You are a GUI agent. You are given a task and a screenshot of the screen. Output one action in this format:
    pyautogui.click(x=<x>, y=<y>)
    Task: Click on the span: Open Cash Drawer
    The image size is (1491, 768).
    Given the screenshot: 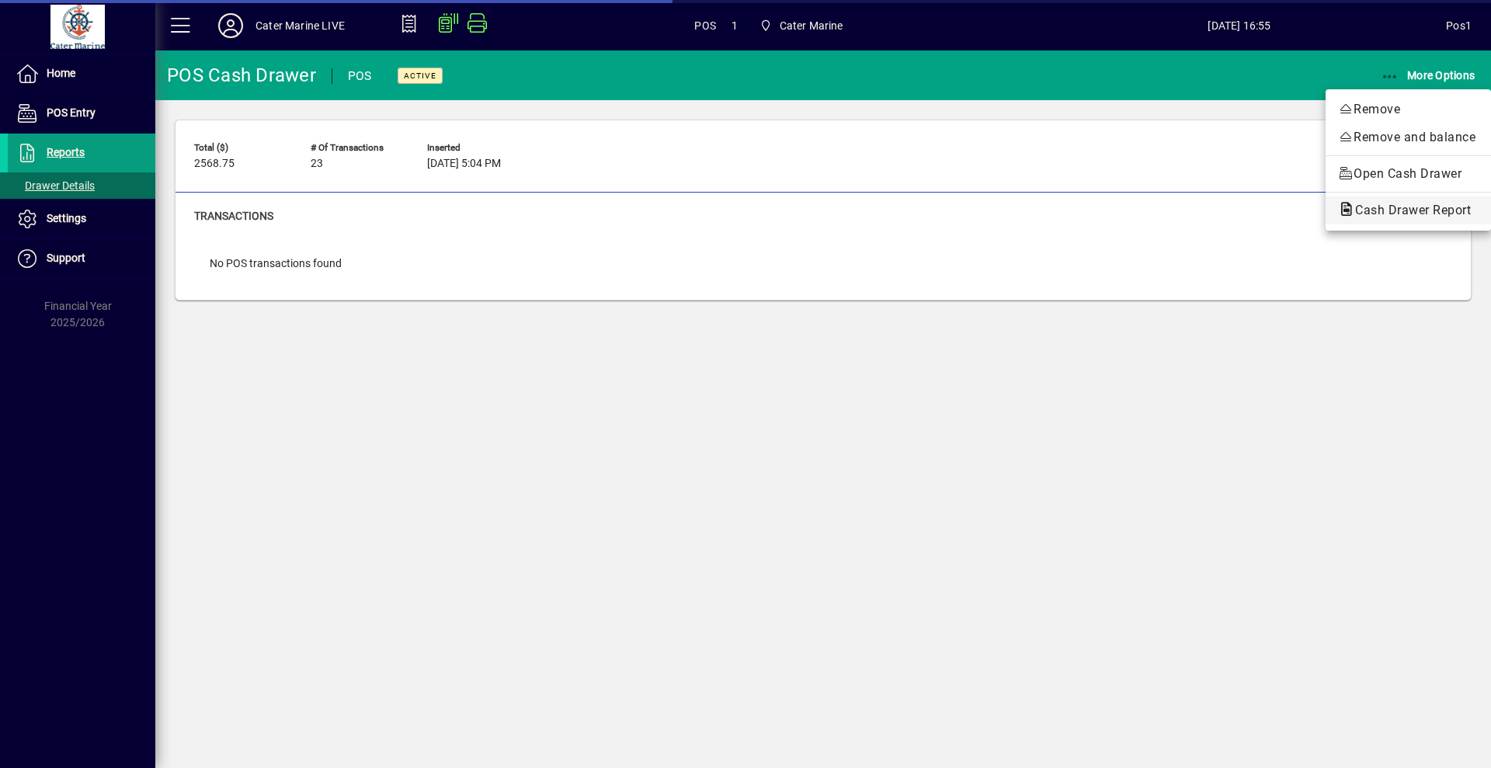 What is the action you would take?
    pyautogui.click(x=1408, y=174)
    